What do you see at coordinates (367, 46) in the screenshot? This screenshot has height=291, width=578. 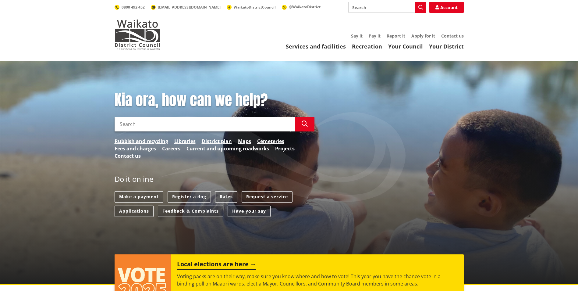 I see `a: Recreation` at bounding box center [367, 46].